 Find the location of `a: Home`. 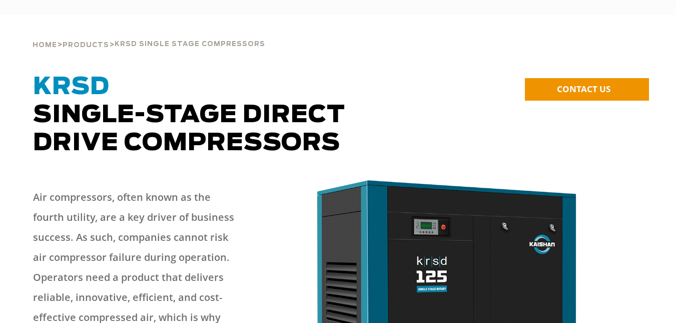

a: Home is located at coordinates (45, 45).